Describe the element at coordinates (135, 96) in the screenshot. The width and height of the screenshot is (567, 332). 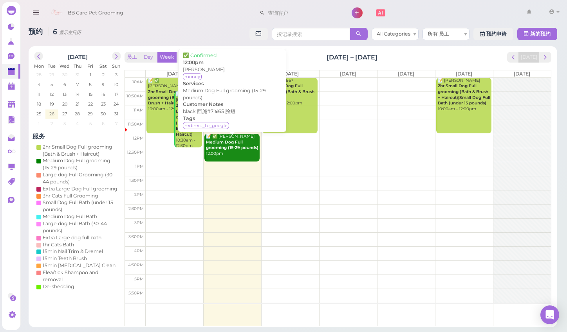
I see `span: 10:30am` at that location.